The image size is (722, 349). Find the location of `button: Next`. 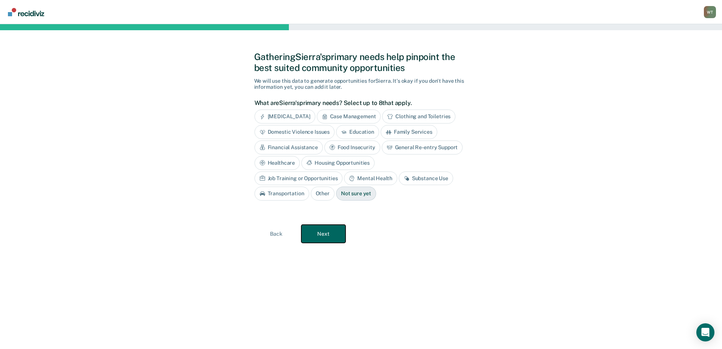

button: Next is located at coordinates (323, 234).